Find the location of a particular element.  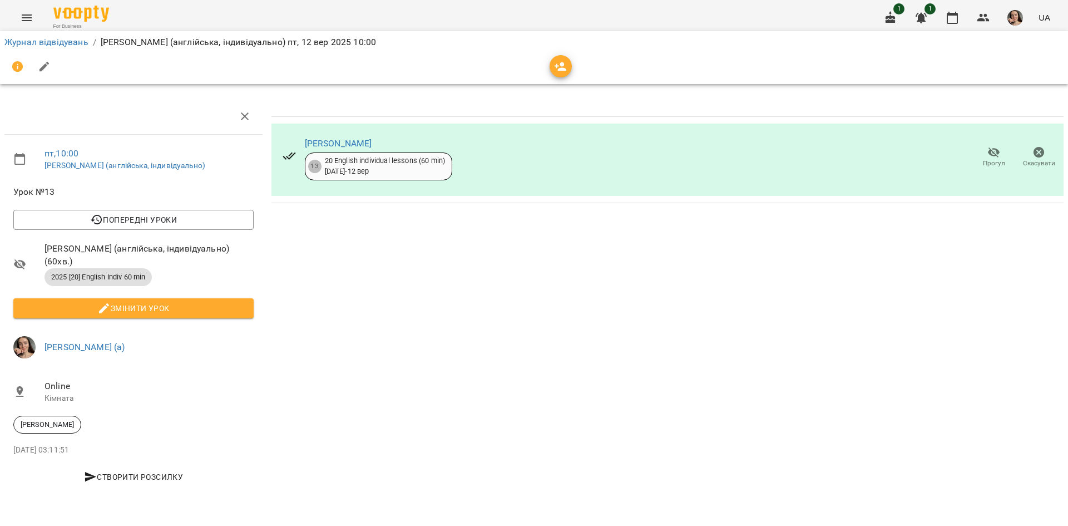

a: пт , 10:00 is located at coordinates (61, 153).